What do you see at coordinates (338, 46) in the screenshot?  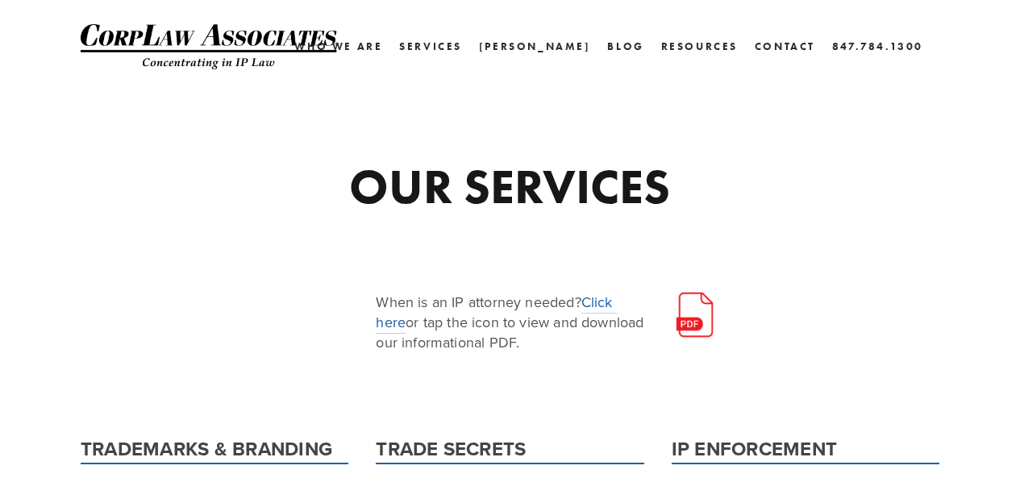 I see `a: Who We Are` at bounding box center [338, 46].